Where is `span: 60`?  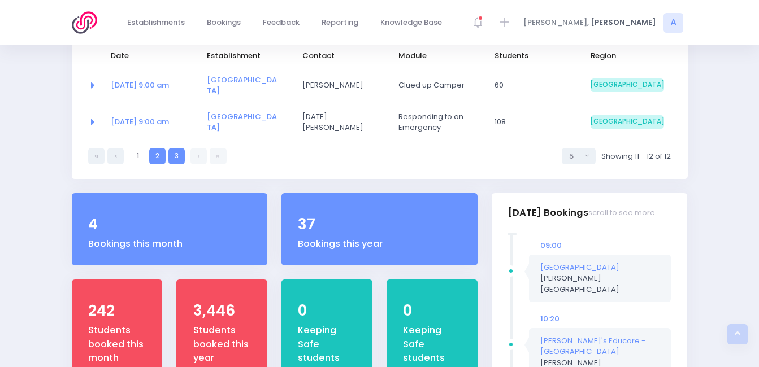
span: 60 is located at coordinates (531, 85).